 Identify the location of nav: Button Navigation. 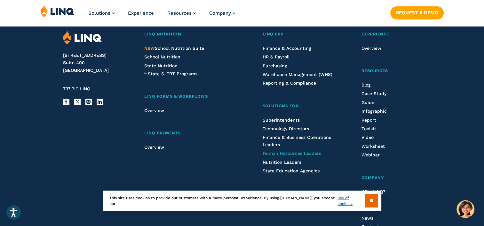
(417, 12).